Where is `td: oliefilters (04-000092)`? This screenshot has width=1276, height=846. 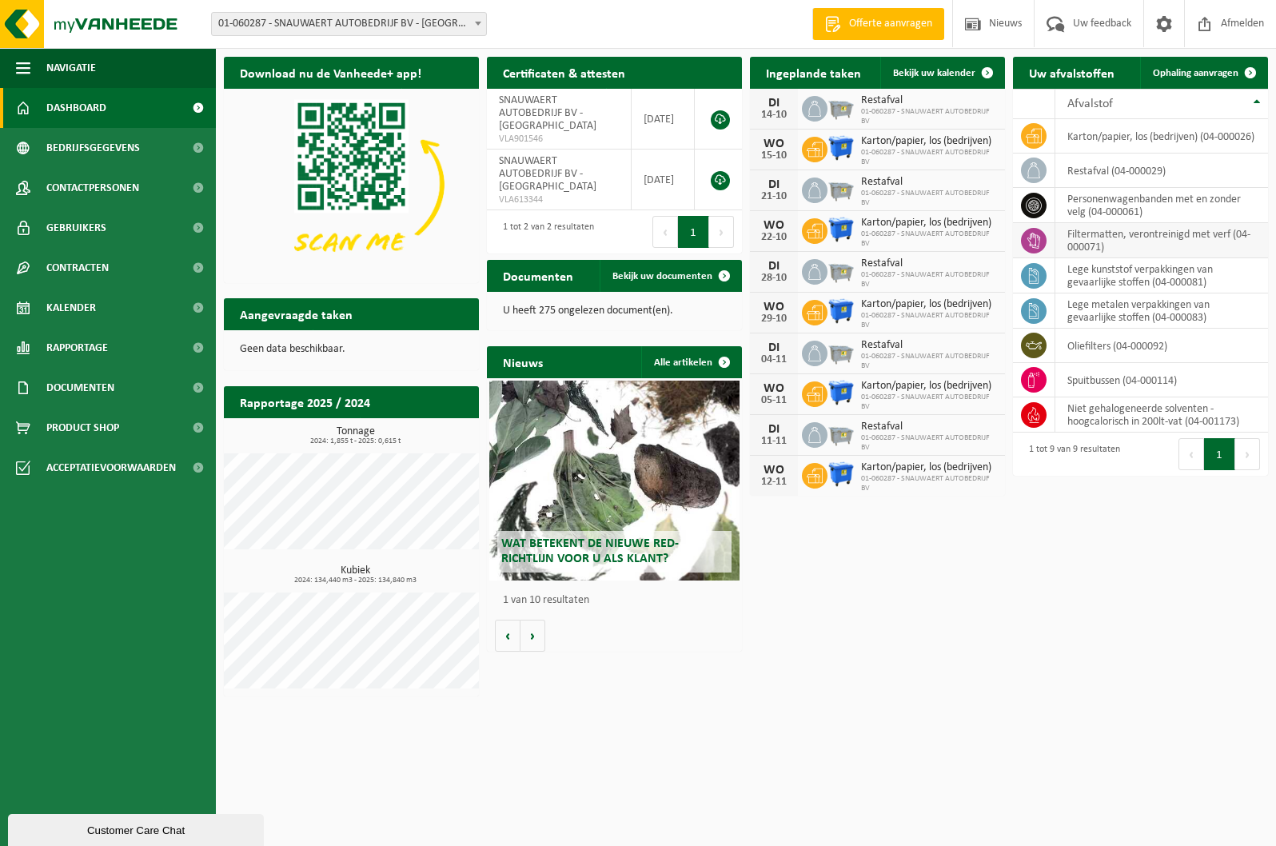 td: oliefilters (04-000092) is located at coordinates (1162, 345).